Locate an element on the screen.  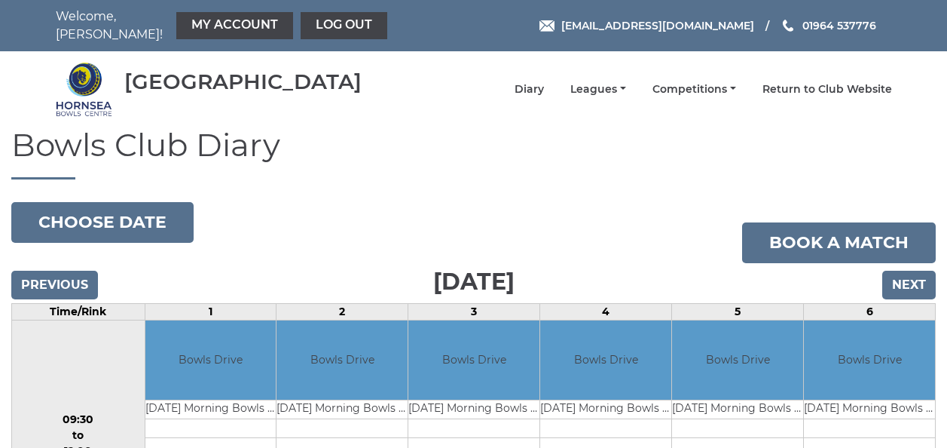
a: Diary is located at coordinates (529, 89).